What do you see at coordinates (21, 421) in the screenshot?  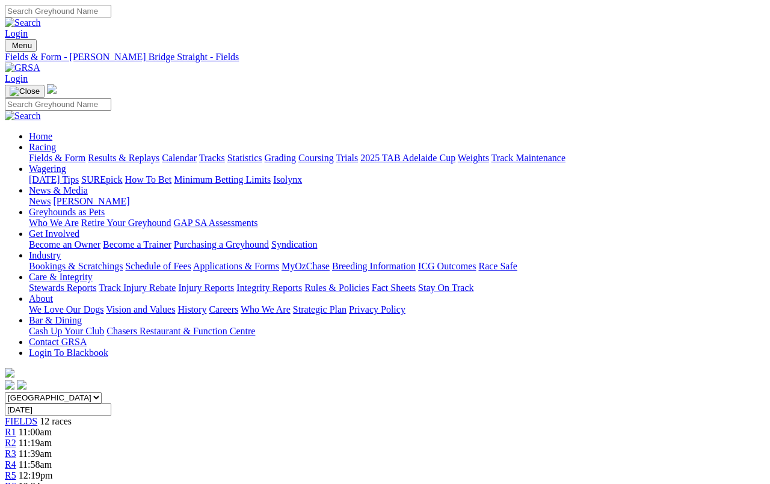 I see `a: FIELDS` at bounding box center [21, 421].